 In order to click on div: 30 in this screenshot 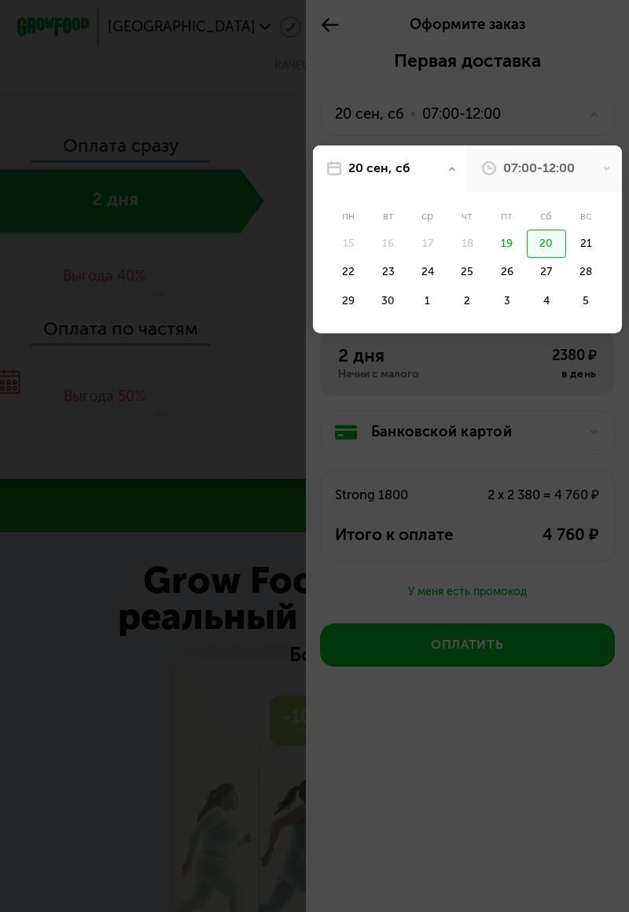, I will do `click(388, 301)`.